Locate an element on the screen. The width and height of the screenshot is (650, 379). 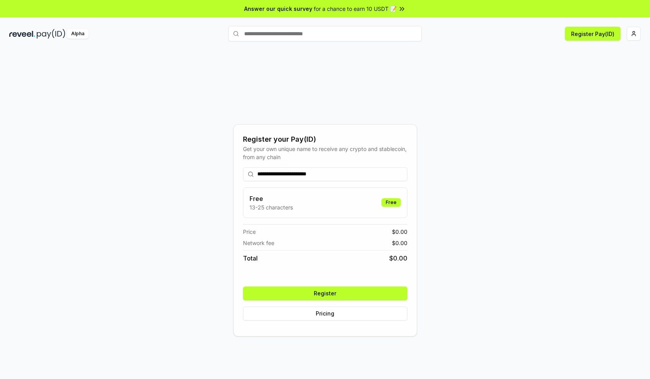
span: Answer our quick survey is located at coordinates (278, 9).